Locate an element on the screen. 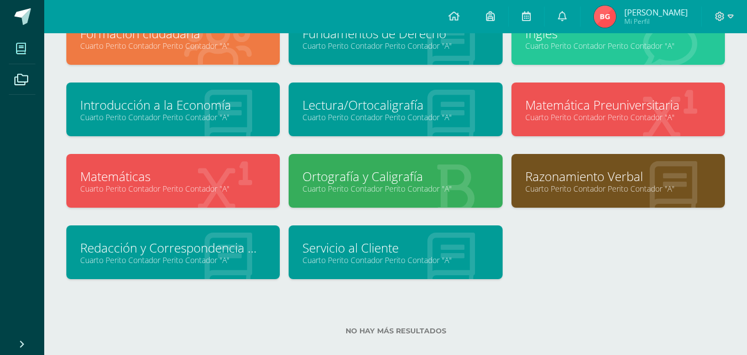 The image size is (747, 355). a: Redacción y Correspondencia Mercantil is located at coordinates (173, 247).